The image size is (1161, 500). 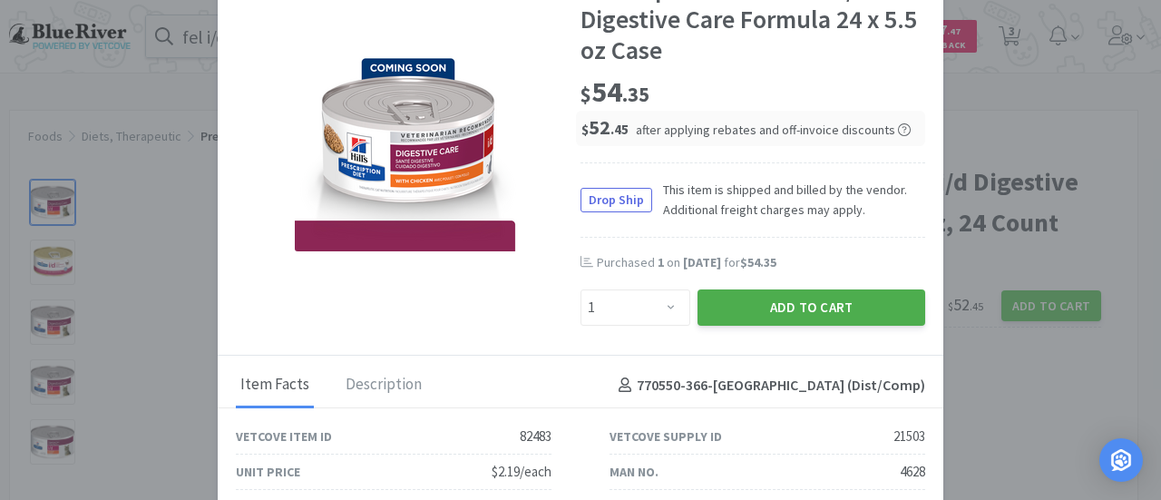 I want to click on span: 1, so click(x=660, y=262).